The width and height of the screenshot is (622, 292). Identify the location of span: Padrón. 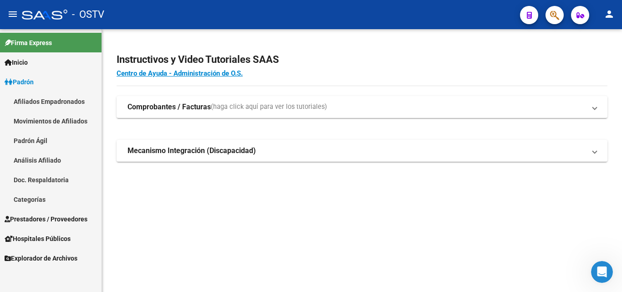
(19, 82).